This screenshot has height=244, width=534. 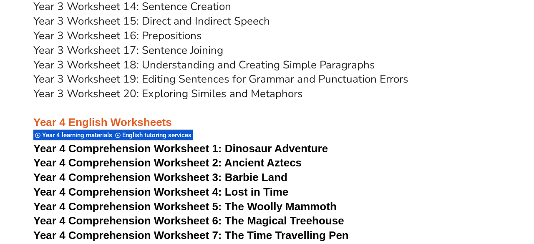 What do you see at coordinates (153, 135) in the screenshot?
I see `div: English tutoring services` at bounding box center [153, 135].